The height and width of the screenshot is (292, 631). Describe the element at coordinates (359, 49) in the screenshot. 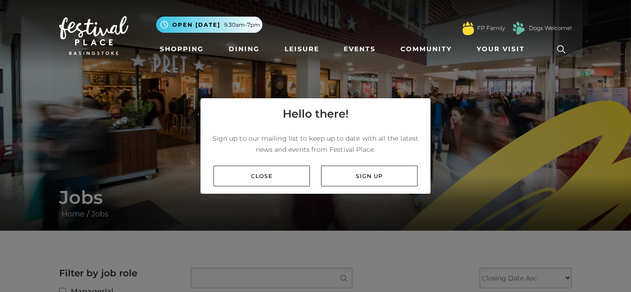

I see `a: Events` at that location.